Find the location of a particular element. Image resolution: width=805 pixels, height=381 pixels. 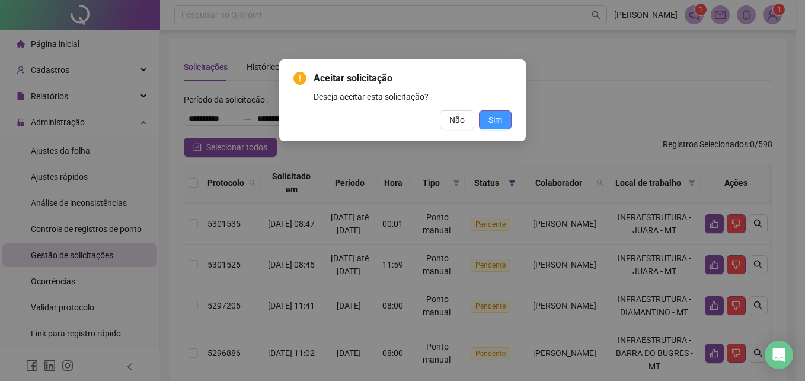

button: Não is located at coordinates (457, 120).